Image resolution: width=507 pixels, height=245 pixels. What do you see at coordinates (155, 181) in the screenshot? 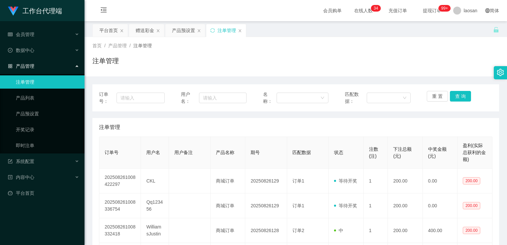
I see `td: CKL` at bounding box center [155, 181].